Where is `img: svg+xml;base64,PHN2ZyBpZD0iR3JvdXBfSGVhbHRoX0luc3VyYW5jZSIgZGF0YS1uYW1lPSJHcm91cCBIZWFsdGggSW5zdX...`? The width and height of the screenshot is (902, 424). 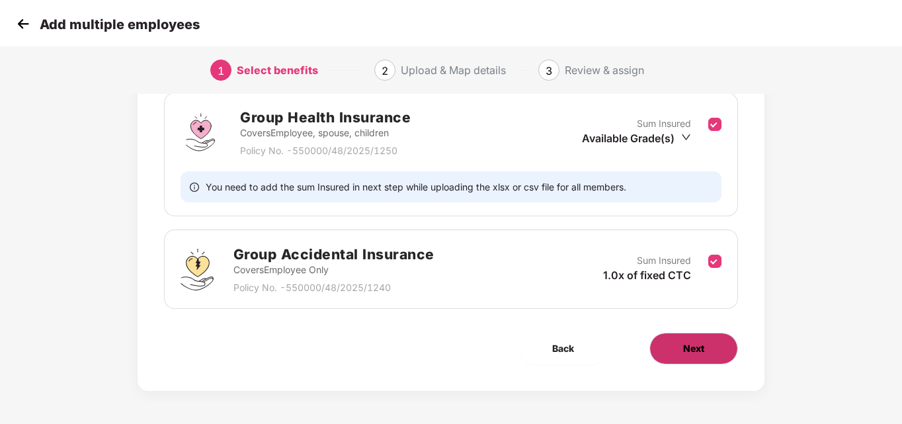 img: svg+xml;base64,PHN2ZyBpZD0iR3JvdXBfSGVhbHRoX0luc3VyYW5jZSIgZGF0YS1uYW1lPSJHcm91cCBIZWFsdGggSW5zdX... is located at coordinates (200, 132).